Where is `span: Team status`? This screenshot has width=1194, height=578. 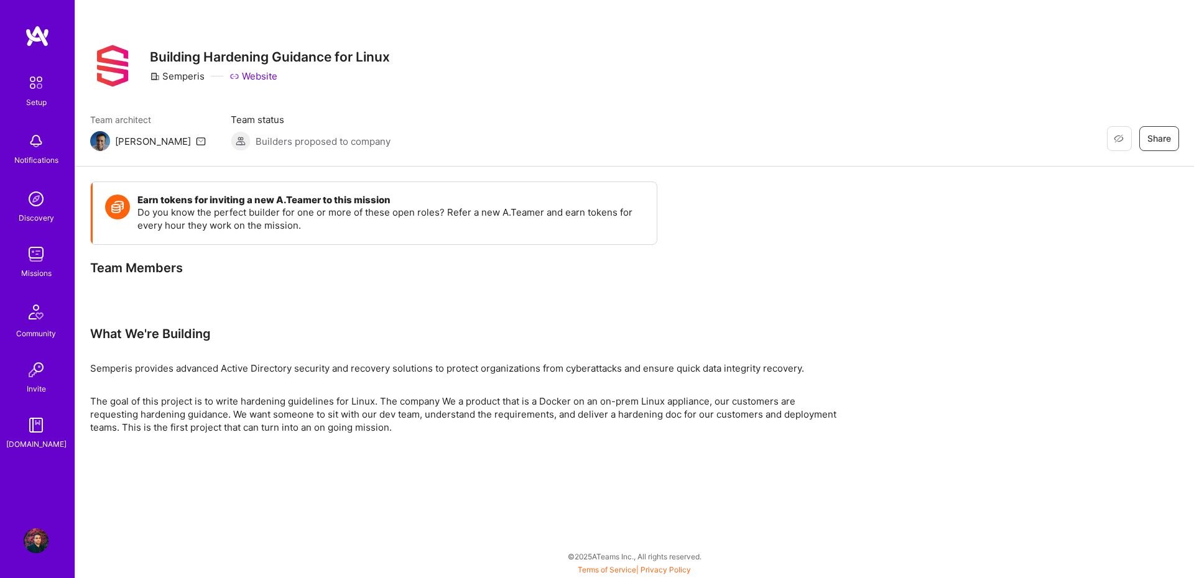
span: Team status is located at coordinates (310, 119).